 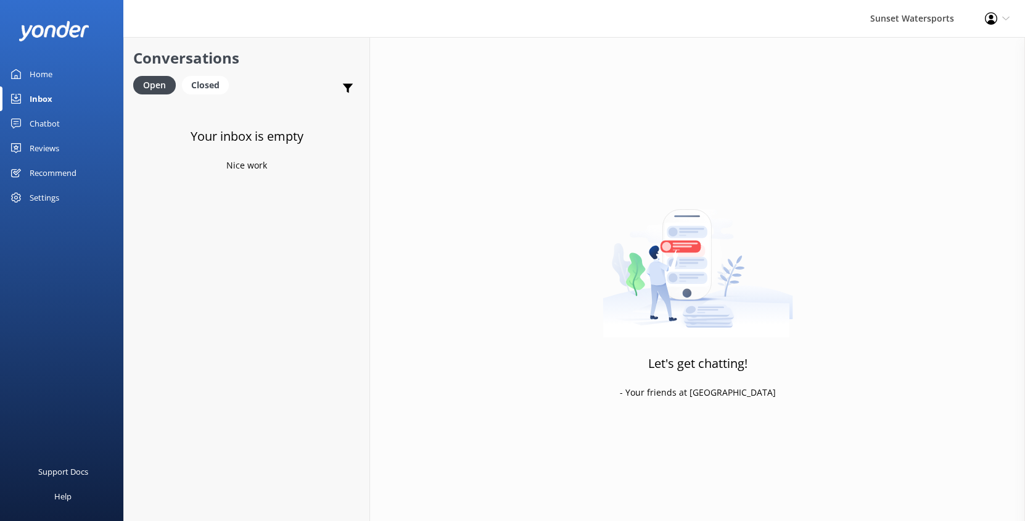 What do you see at coordinates (41, 74) in the screenshot?
I see `div: Home` at bounding box center [41, 74].